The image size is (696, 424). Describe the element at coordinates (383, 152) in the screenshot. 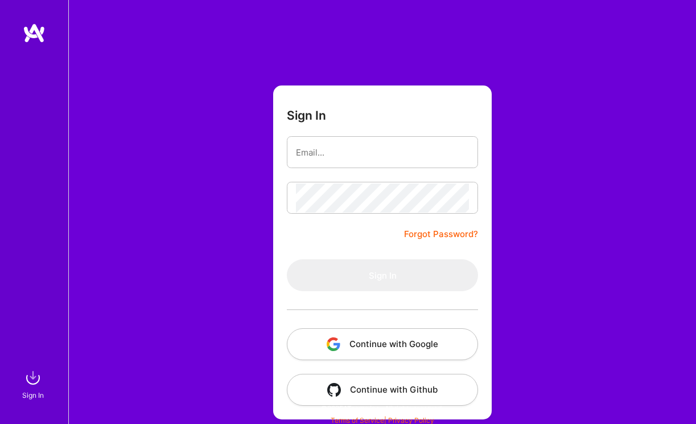

I see `input: Email...` at that location.